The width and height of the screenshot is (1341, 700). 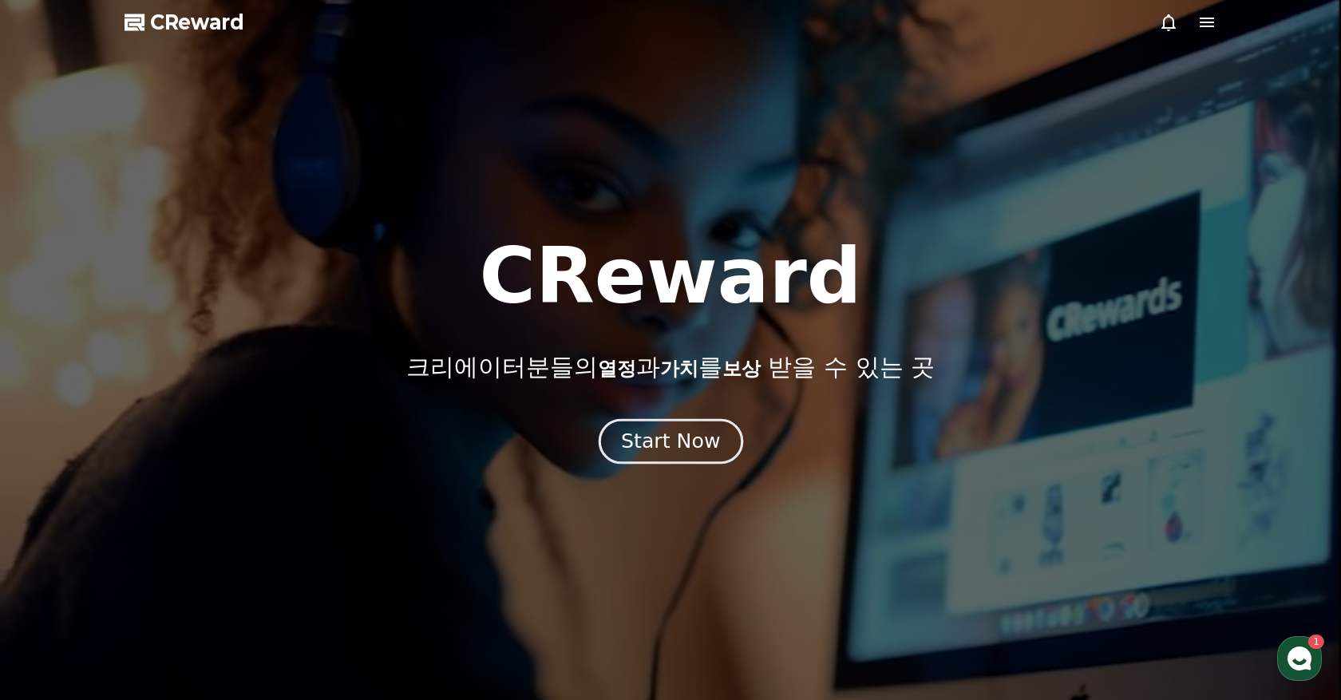 I want to click on a: 1대화, so click(x=156, y=526).